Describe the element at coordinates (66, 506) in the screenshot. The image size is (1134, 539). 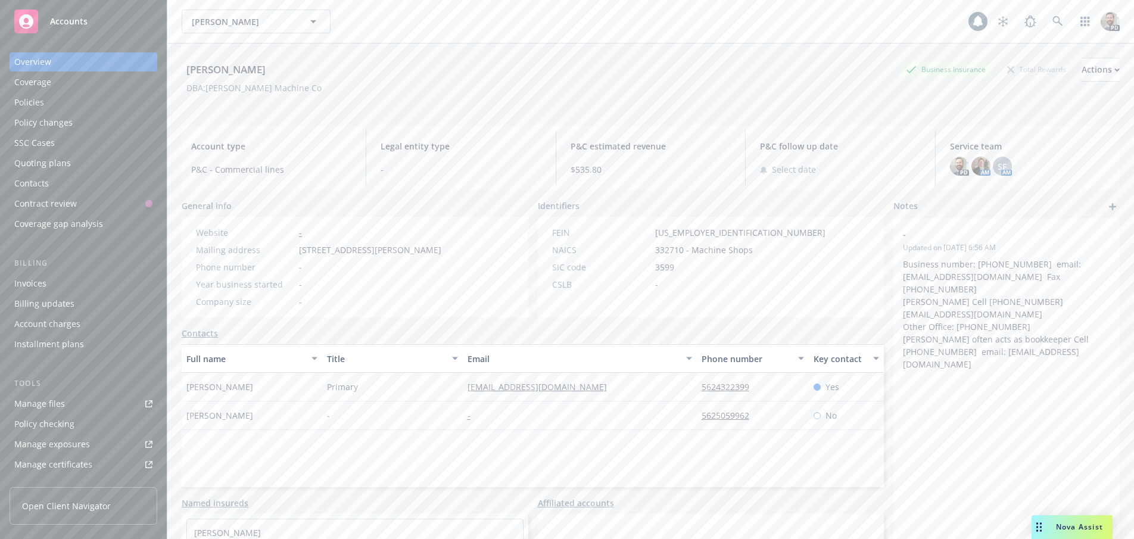
I see `span: Open Client Navigator` at that location.